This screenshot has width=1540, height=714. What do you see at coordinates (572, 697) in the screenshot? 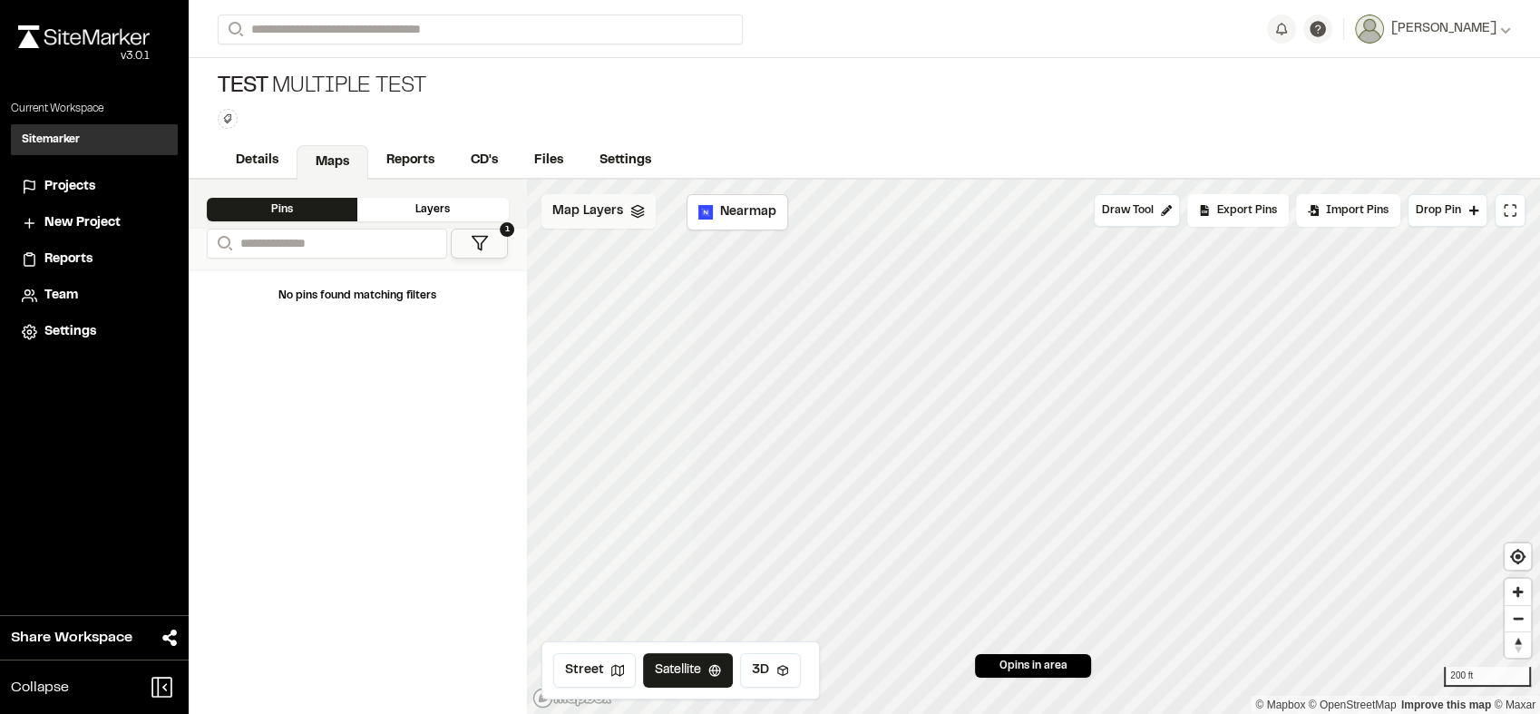
I see `a: Mapbox logo` at bounding box center [572, 697].